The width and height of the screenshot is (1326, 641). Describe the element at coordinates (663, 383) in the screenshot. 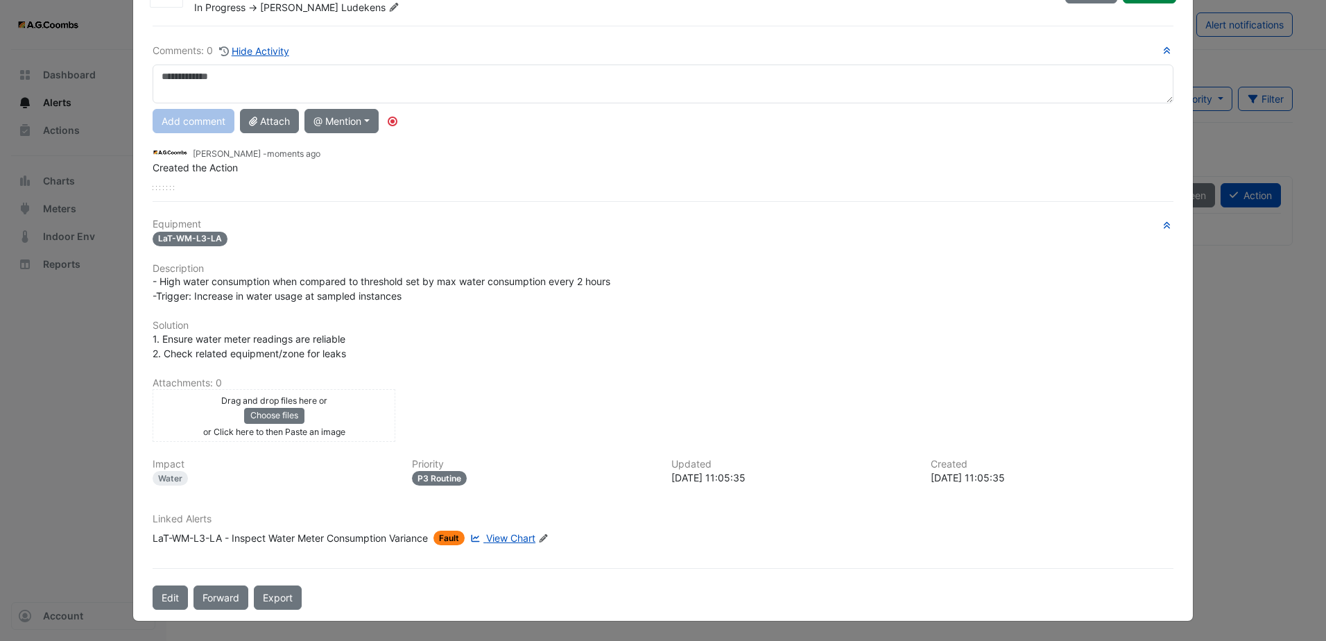

I see `h6: Attachments: 0` at that location.